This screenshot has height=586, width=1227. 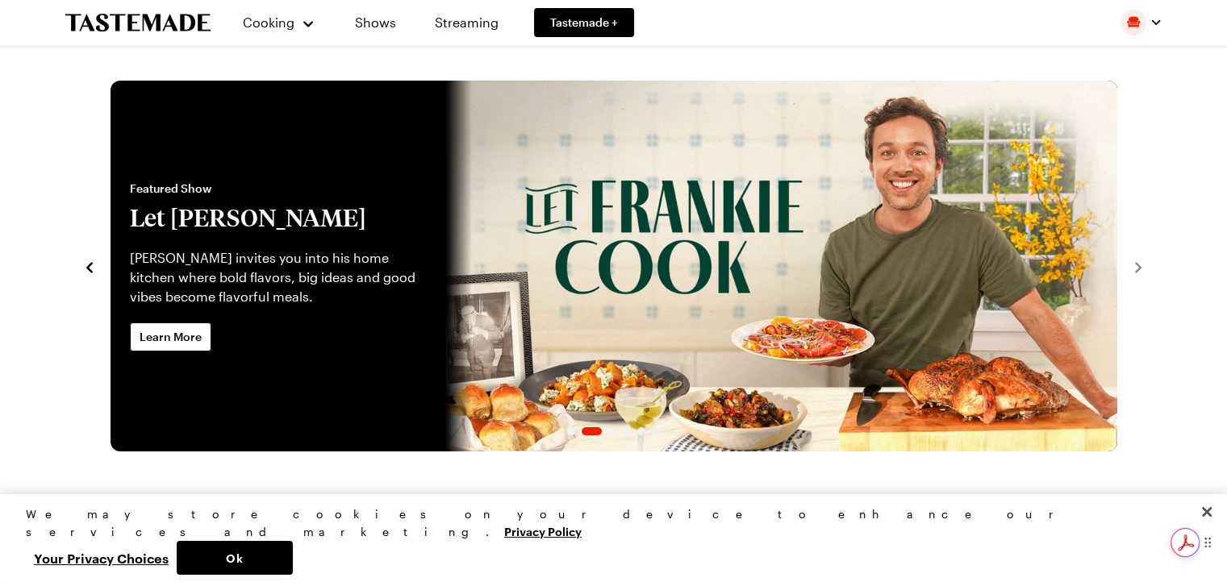 What do you see at coordinates (1207, 512) in the screenshot?
I see `button: Close` at bounding box center [1207, 512].